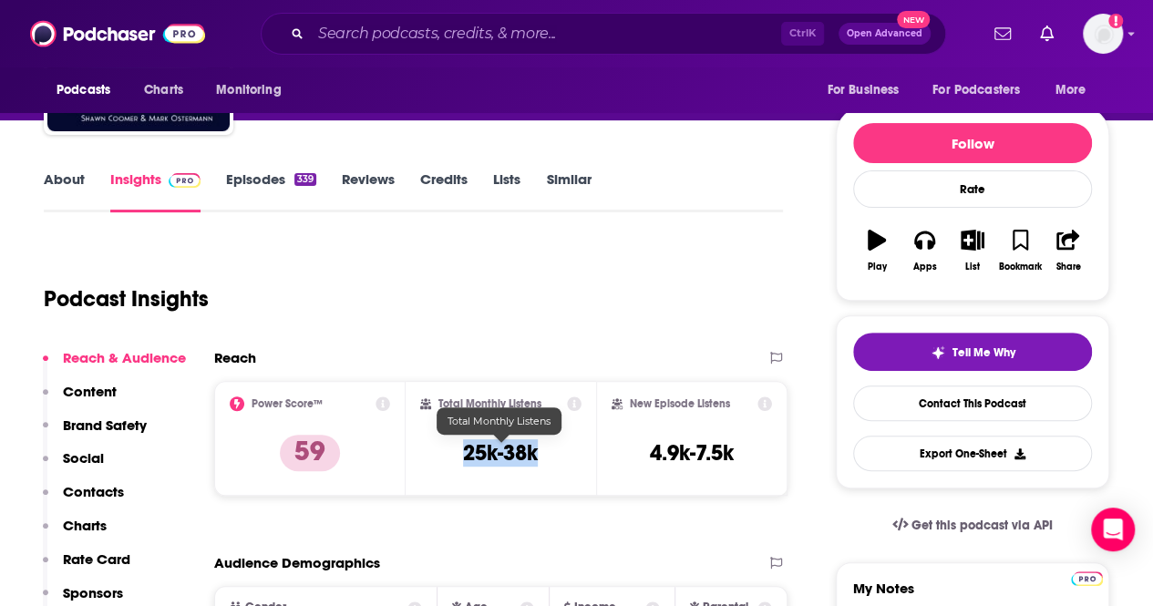  What do you see at coordinates (1103, 34) in the screenshot?
I see `span: Logged in as veronica.smith` at bounding box center [1103, 34].